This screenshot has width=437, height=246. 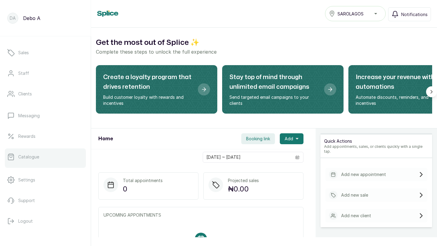 I want to click on a: Sales, so click(x=45, y=53).